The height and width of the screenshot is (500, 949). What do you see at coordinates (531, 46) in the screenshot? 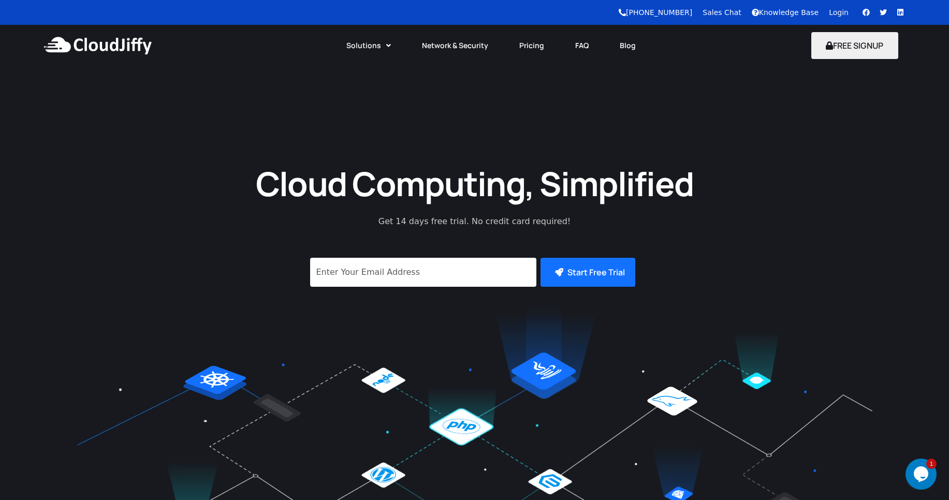
I see `a: Pricing` at bounding box center [531, 46].